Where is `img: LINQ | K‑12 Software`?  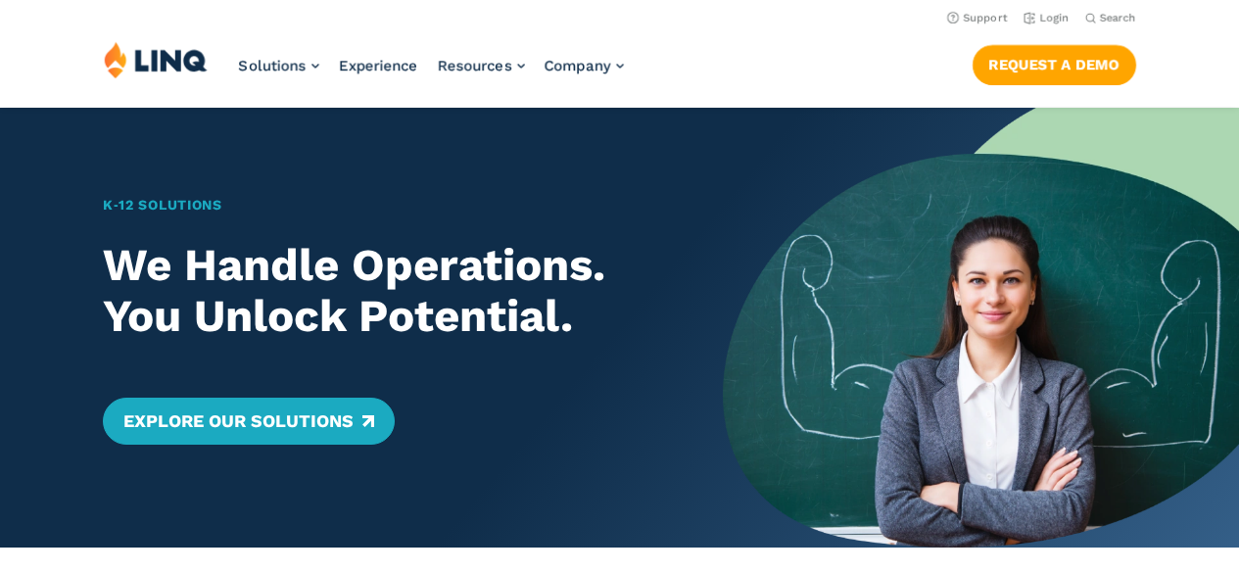
img: LINQ | K‑12 Software is located at coordinates (156, 60).